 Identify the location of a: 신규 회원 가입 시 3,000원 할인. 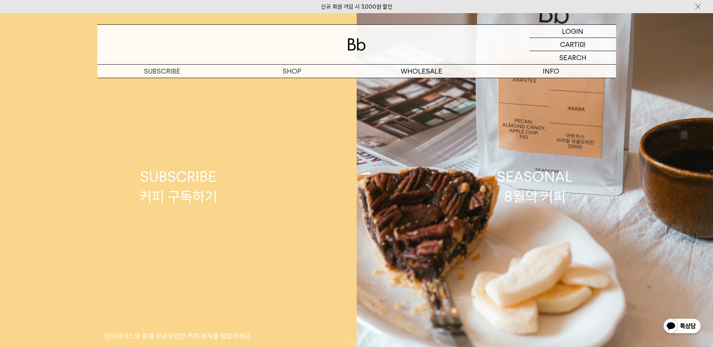
(357, 7).